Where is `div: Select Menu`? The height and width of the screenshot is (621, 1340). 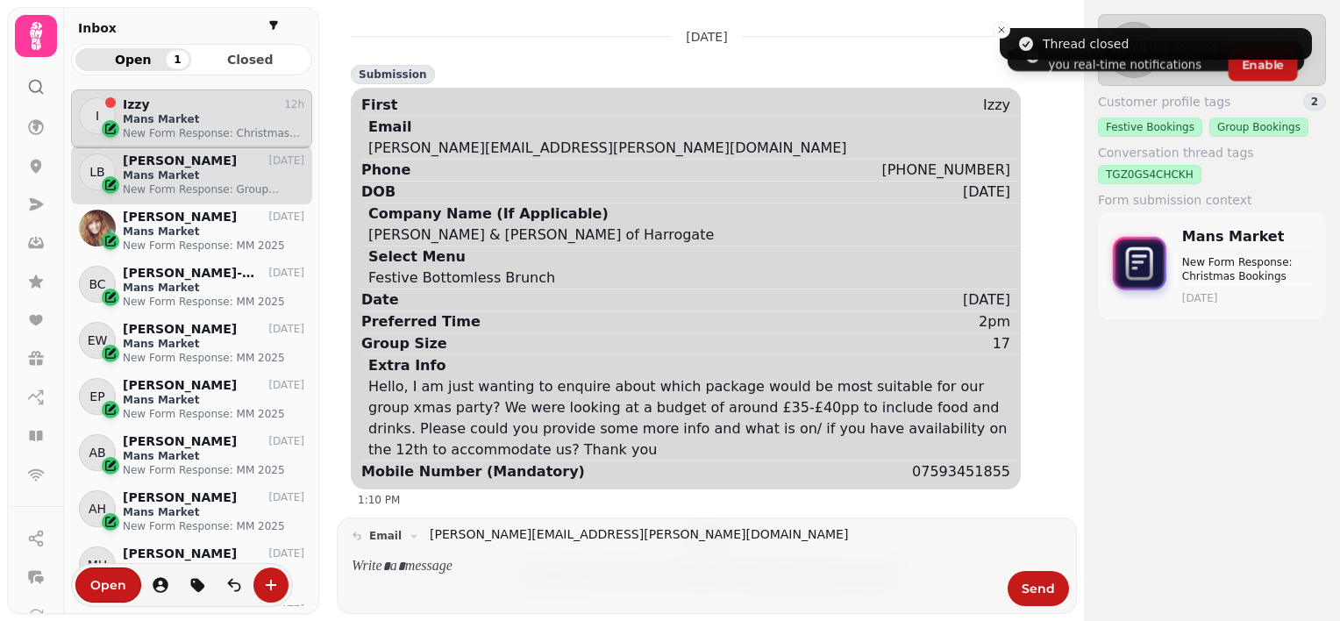
div: Select Menu is located at coordinates (417, 257).